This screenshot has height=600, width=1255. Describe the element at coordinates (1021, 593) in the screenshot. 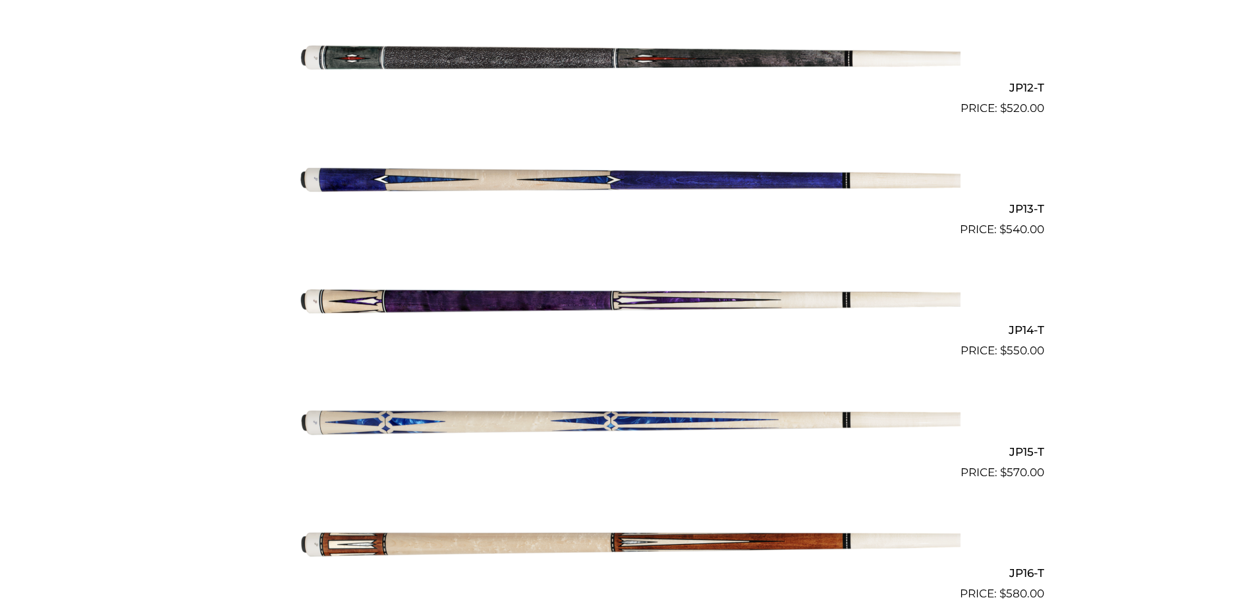

I see `bdi: 580.00` at that location.